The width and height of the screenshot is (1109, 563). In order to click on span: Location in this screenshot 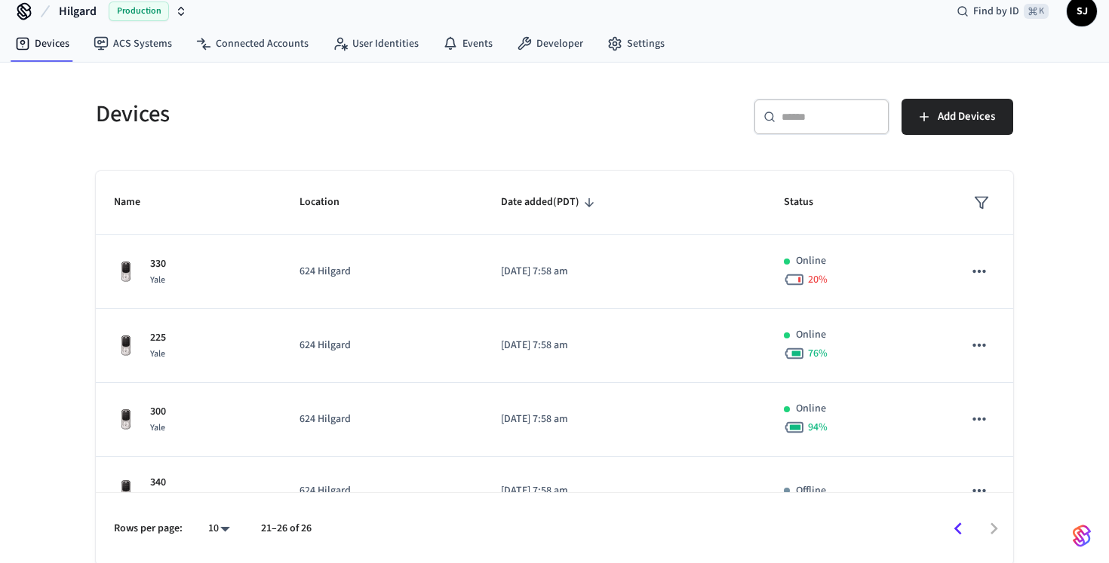, I will do `click(329, 202)`.